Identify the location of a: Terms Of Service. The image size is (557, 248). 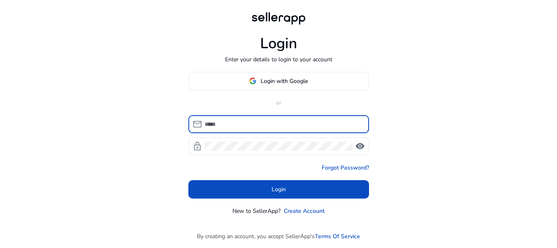
(337, 236).